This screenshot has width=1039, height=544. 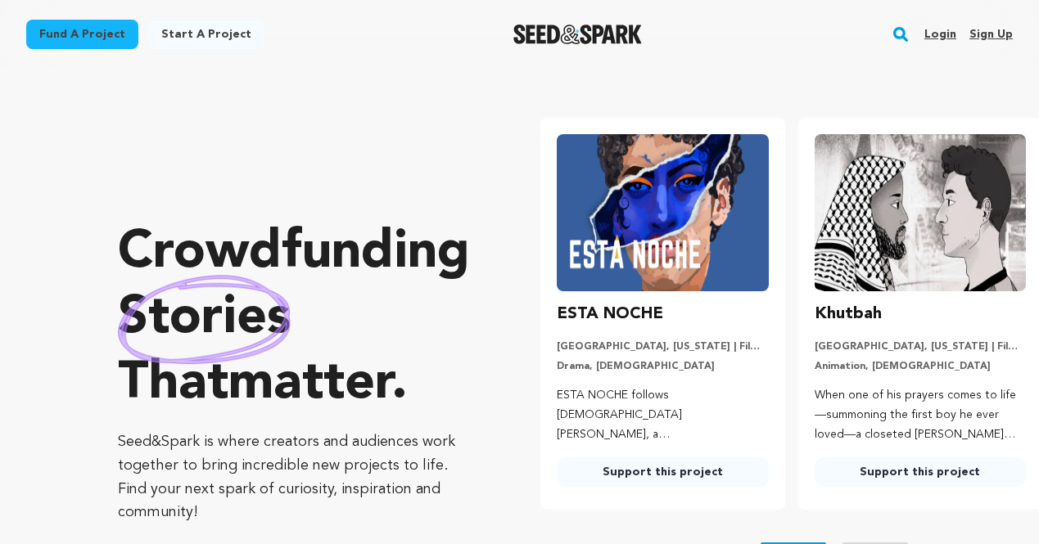 I want to click on h3: ESTA NOCHE, so click(x=610, y=314).